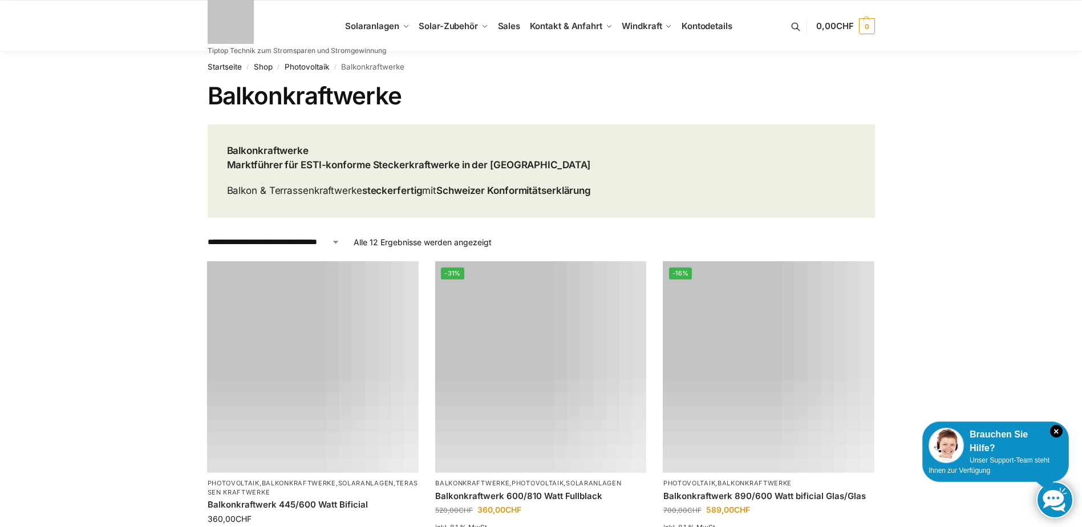 Image resolution: width=1082 pixels, height=527 pixels. Describe the element at coordinates (263, 67) in the screenshot. I see `a: Shop` at that location.